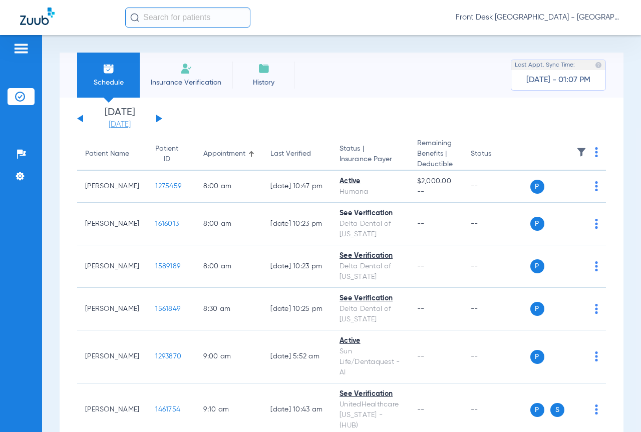 The image size is (641, 432). I want to click on span: 1589189, so click(168, 267).